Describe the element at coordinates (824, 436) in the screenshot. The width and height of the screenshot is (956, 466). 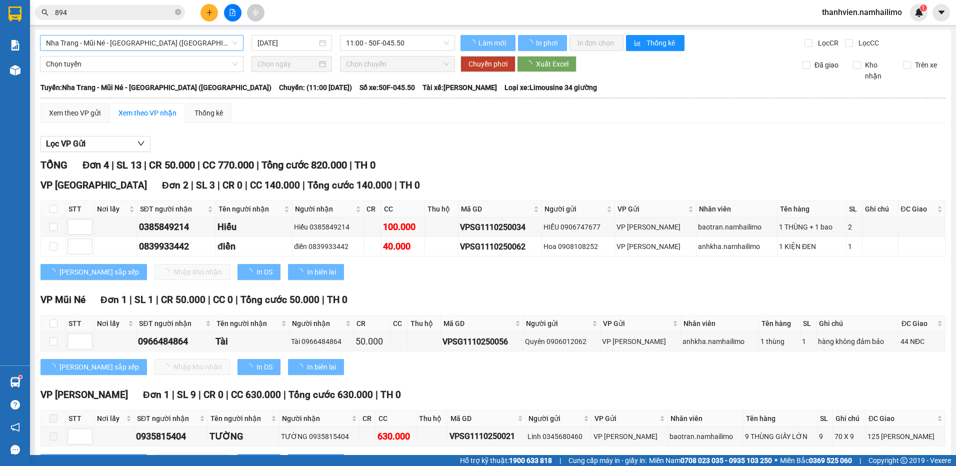
I see `div: 9` at that location.